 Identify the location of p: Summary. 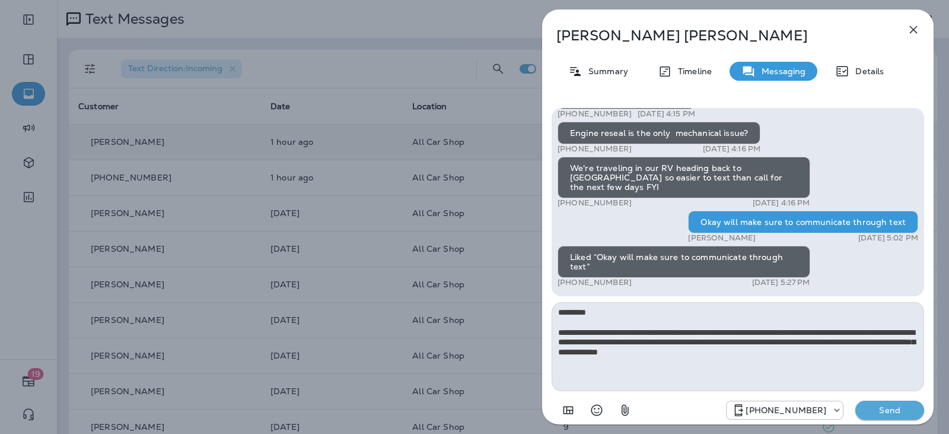
(605, 71).